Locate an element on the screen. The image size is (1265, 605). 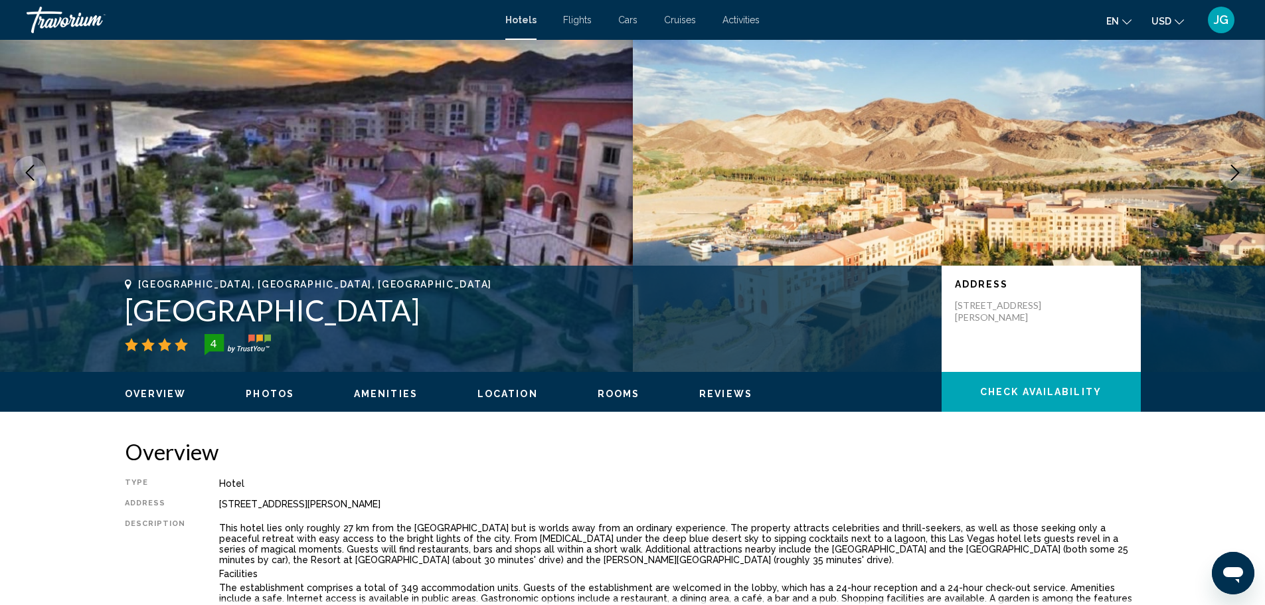
button: User Menu is located at coordinates (1221, 20).